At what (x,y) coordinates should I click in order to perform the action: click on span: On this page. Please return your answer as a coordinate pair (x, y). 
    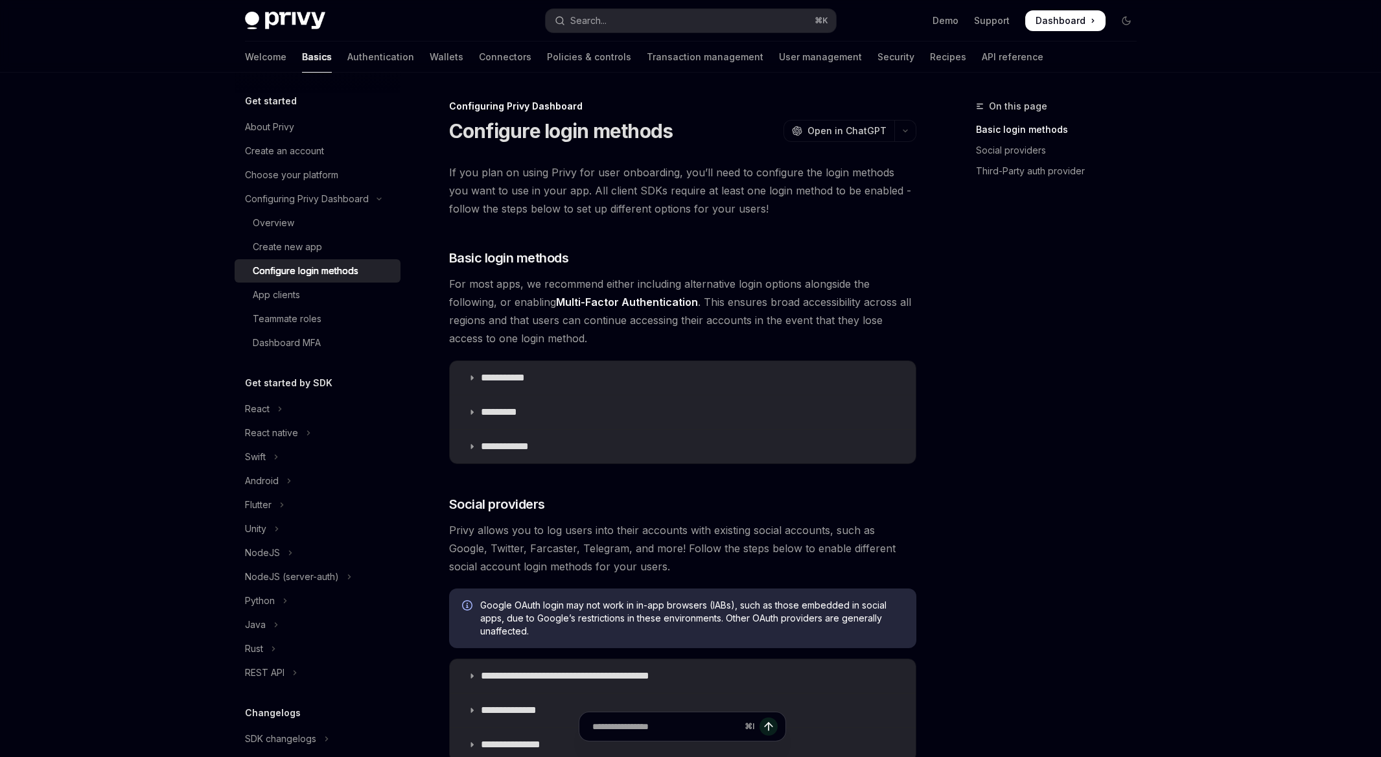
    Looking at the image, I should click on (1018, 106).